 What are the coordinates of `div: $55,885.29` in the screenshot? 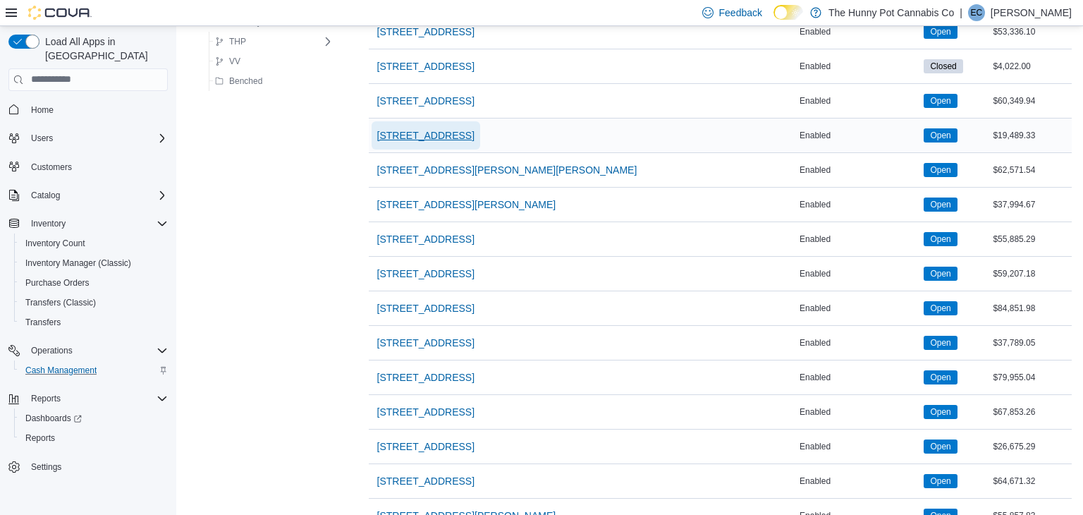 It's located at (1030, 239).